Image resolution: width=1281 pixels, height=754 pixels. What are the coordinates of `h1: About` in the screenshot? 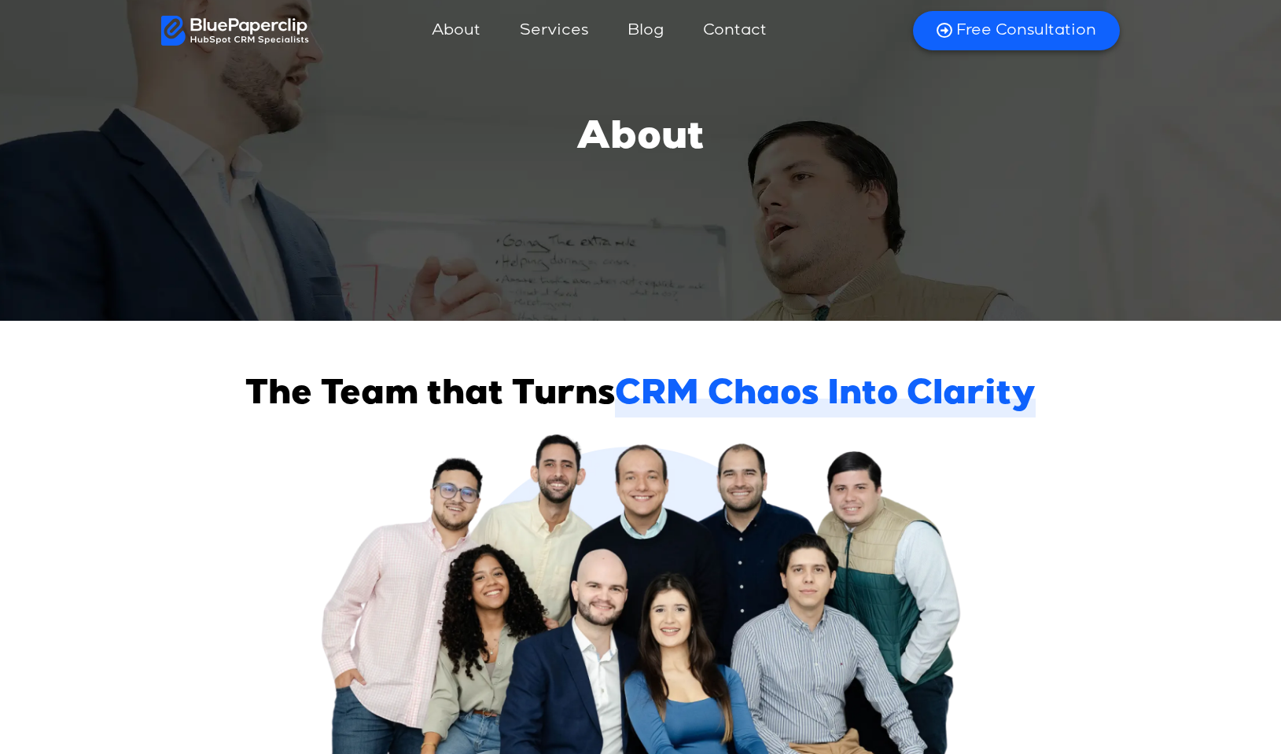 It's located at (640, 140).